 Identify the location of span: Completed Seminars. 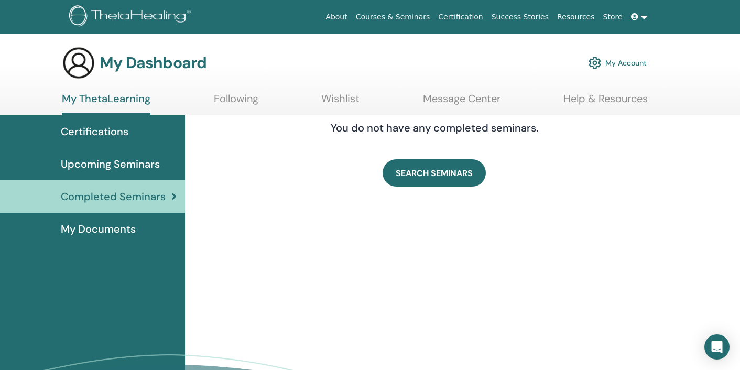
(113, 196).